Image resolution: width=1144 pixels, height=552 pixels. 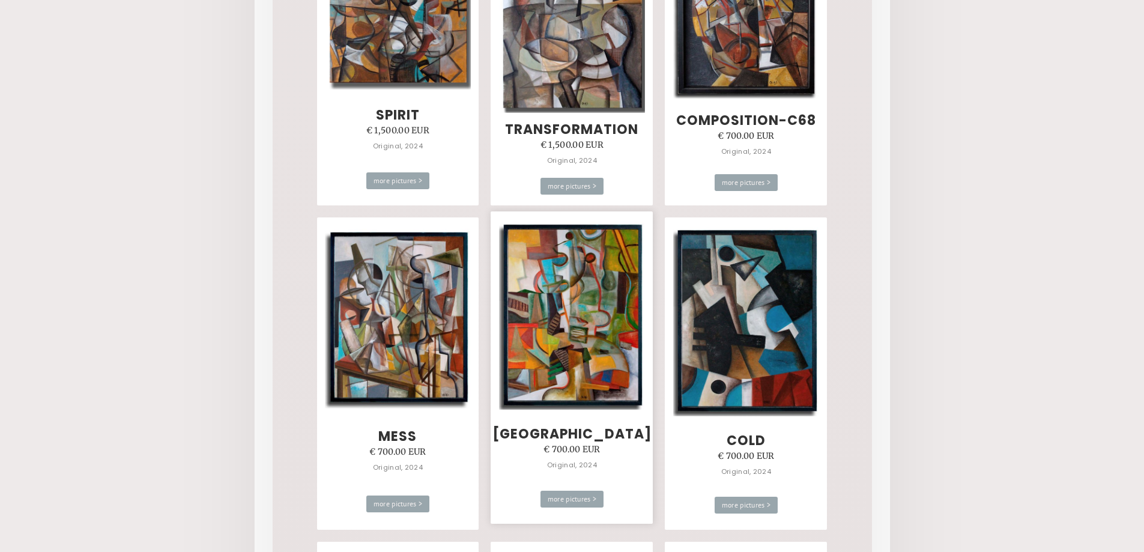 What do you see at coordinates (398, 374) in the screenshot?
I see `a: Mess€ 700.00 EUROriginal, 2024more pictures >` at bounding box center [398, 374].